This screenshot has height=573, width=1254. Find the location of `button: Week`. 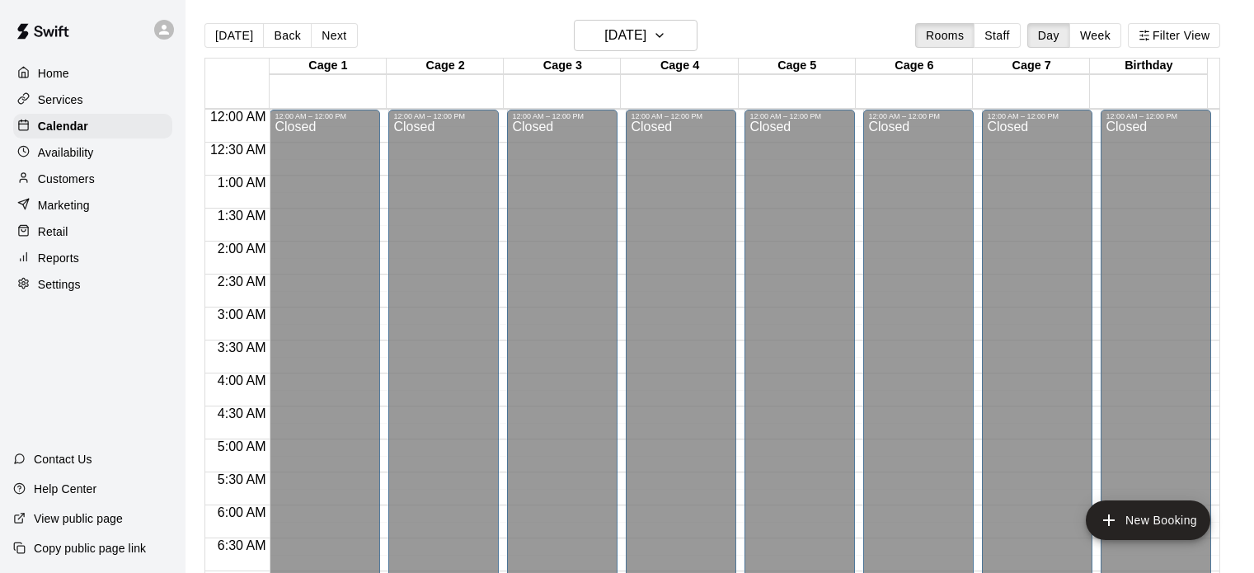

button: Week is located at coordinates (1095, 35).